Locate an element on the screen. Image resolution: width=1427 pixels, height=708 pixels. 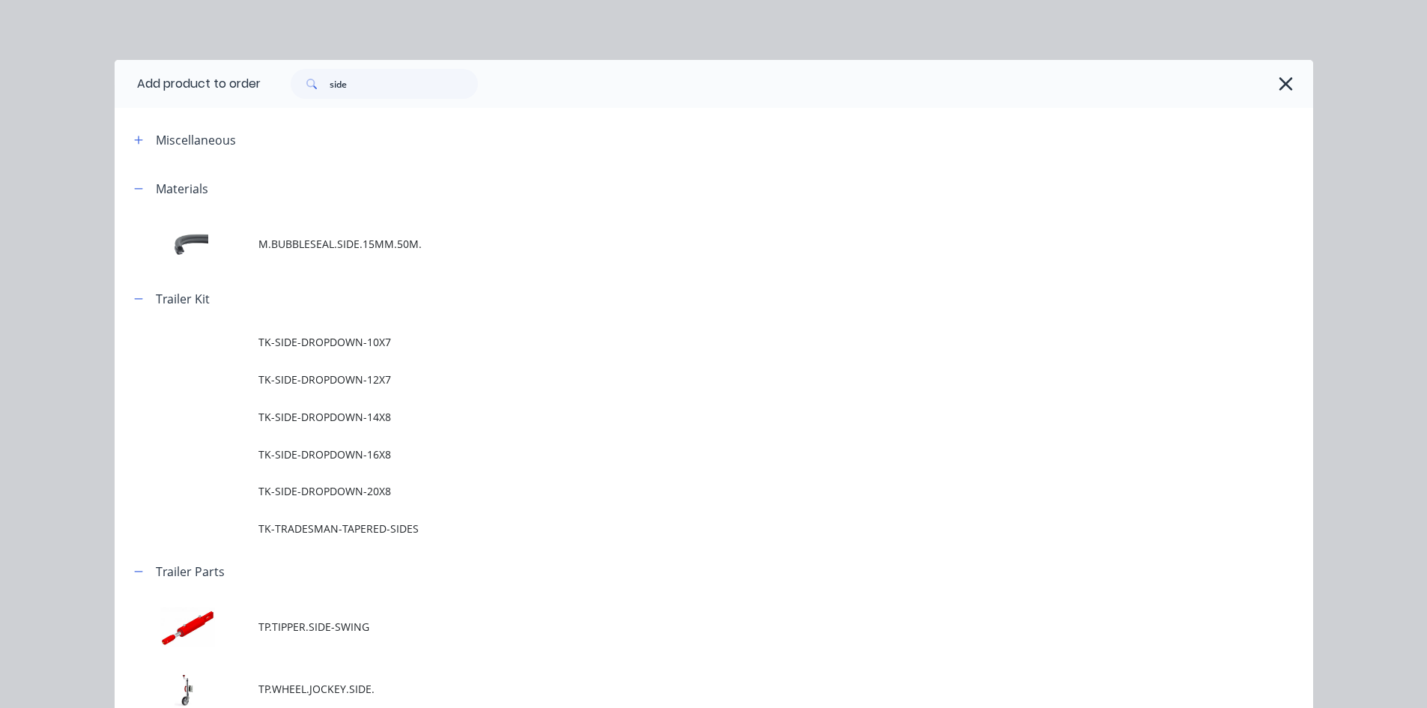
div: Trailer Parts is located at coordinates (190, 571).